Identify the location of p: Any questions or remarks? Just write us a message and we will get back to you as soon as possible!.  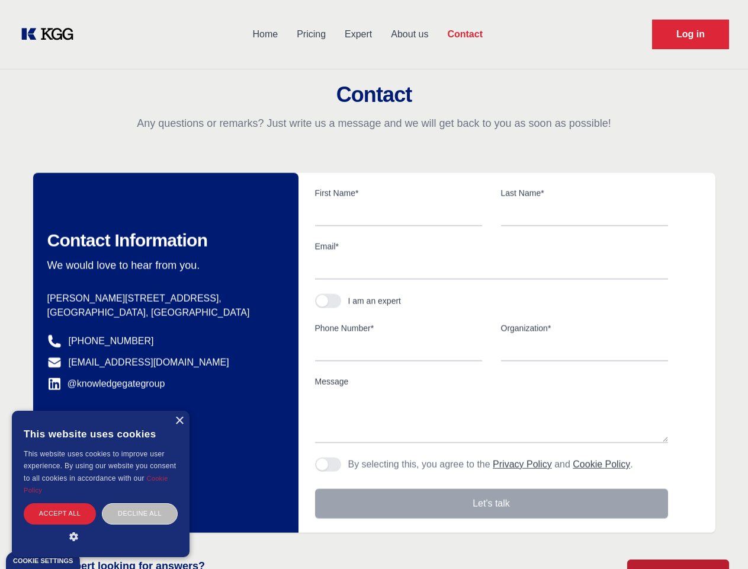
(374, 123).